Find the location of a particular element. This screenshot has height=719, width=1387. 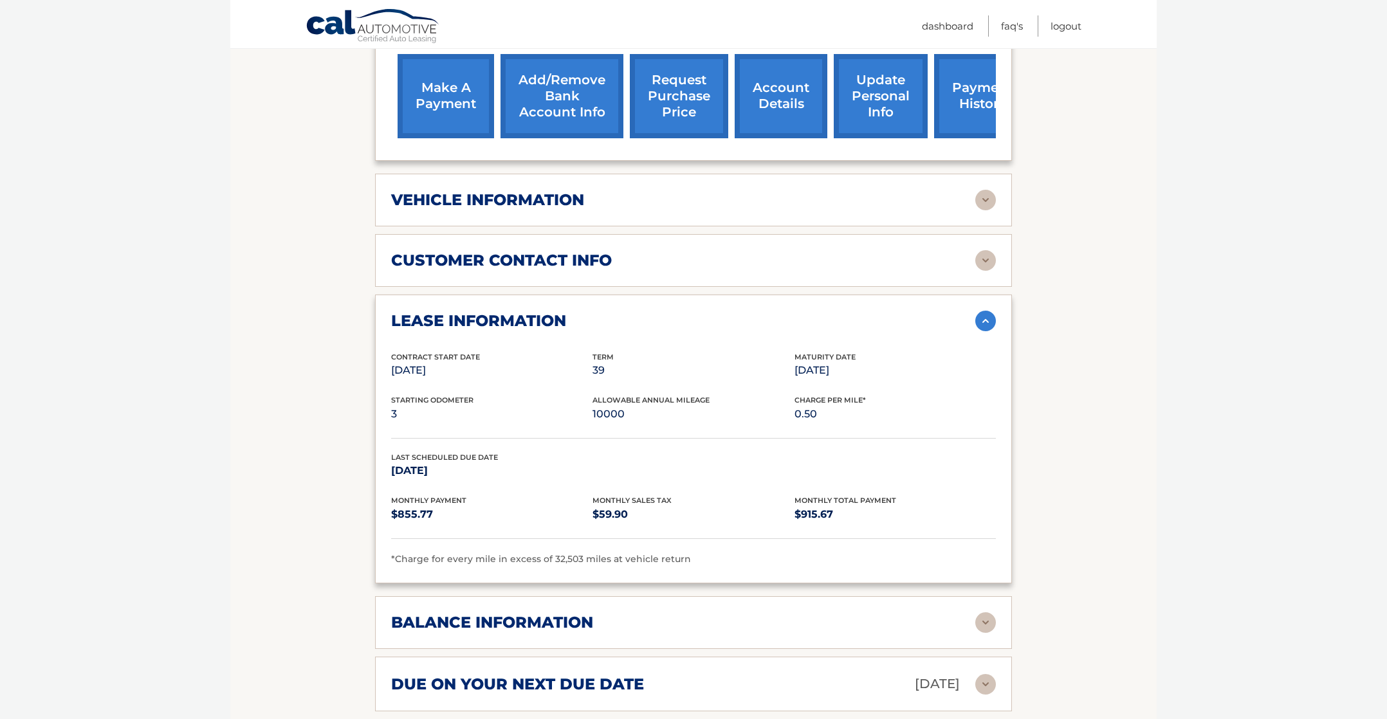

span: Monthly Sales Tax is located at coordinates (632, 501).